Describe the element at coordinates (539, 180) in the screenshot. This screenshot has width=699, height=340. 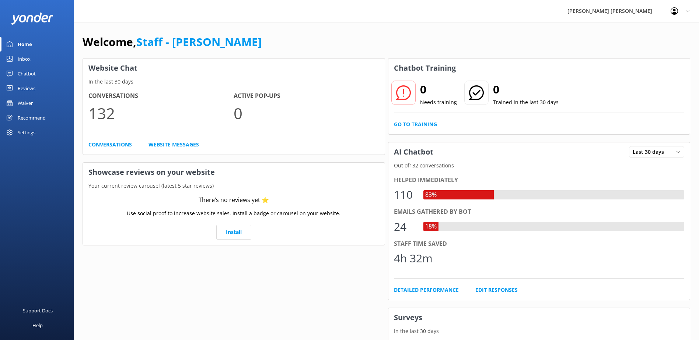
I see `div: Helped immediately` at that location.